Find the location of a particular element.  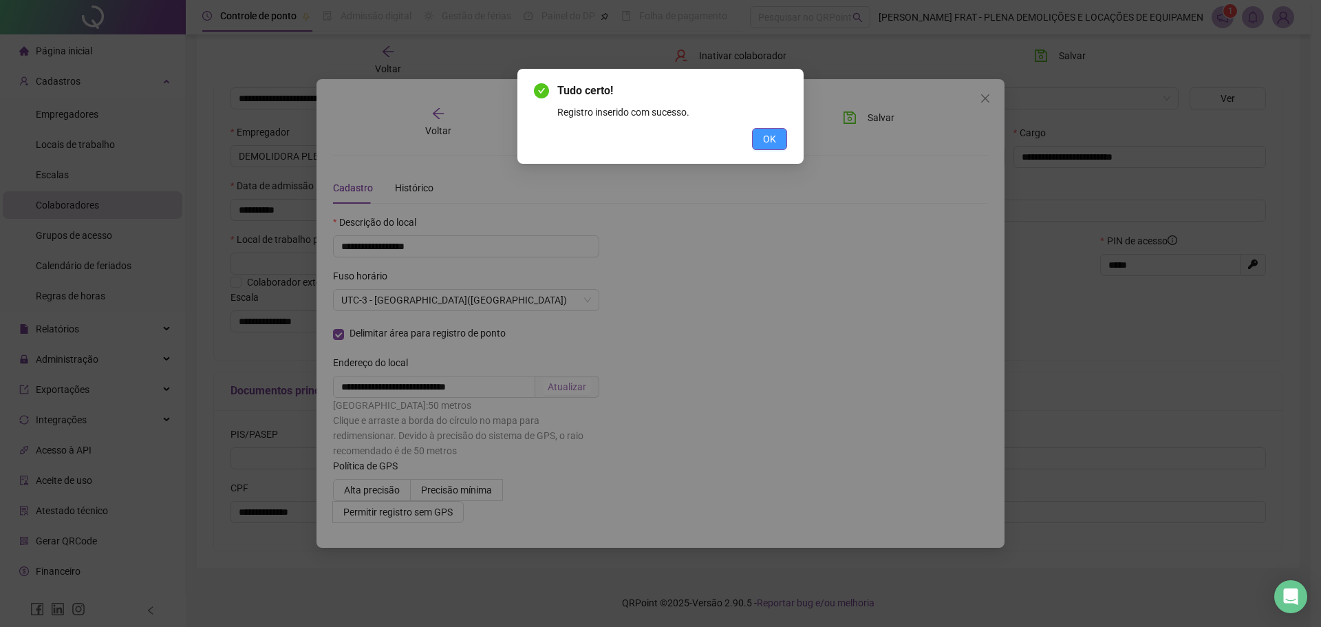

span: check-circle is located at coordinates (541, 91).